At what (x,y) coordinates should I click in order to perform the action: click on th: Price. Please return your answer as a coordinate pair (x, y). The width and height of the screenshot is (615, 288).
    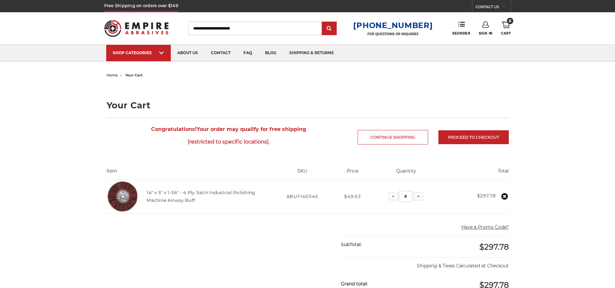
    Looking at the image, I should click on (353, 174).